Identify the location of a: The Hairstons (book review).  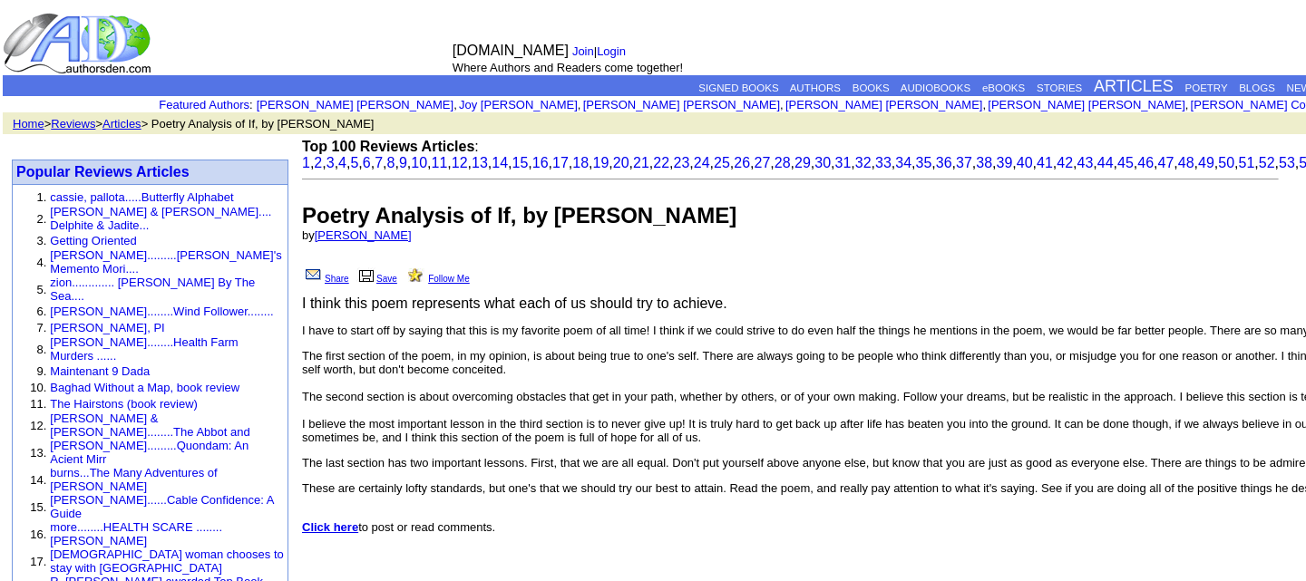
(123, 403).